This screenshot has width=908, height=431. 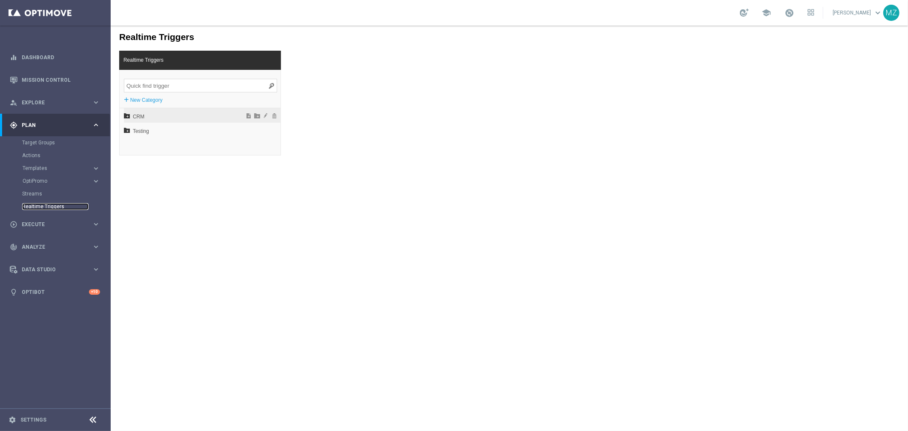 What do you see at coordinates (57, 224) in the screenshot?
I see `span: Execute` at bounding box center [57, 224].